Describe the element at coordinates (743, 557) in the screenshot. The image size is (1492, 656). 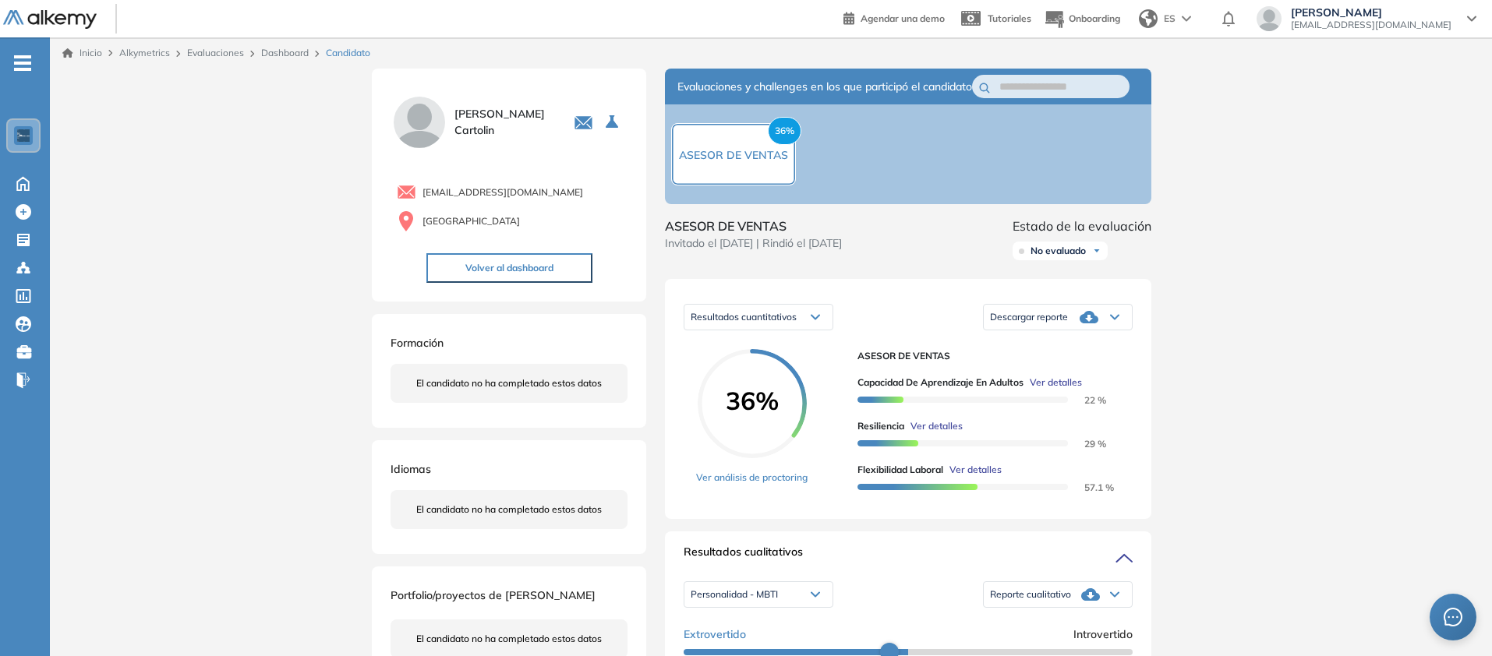
I see `span: Resultados cualitativos` at that location.